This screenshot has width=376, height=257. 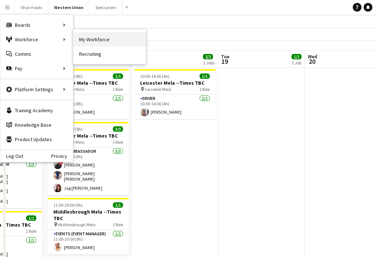 I want to click on app-job-card: 11:00-19:00 (8h)3/3Leicester Mela --Times TBC Leicester Mela1 RoleBrand Ambassador3/311:00-19:00 ..., so click(x=88, y=159).